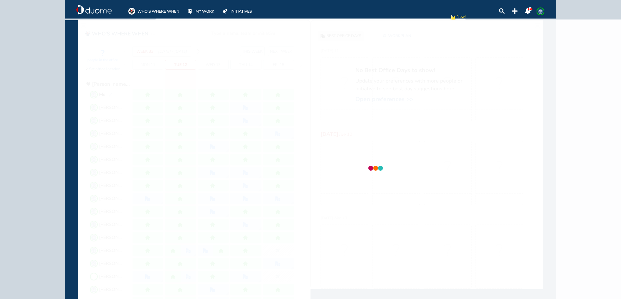 This screenshot has height=299, width=621. What do you see at coordinates (530, 9) in the screenshot?
I see `span: 115` at bounding box center [530, 9].